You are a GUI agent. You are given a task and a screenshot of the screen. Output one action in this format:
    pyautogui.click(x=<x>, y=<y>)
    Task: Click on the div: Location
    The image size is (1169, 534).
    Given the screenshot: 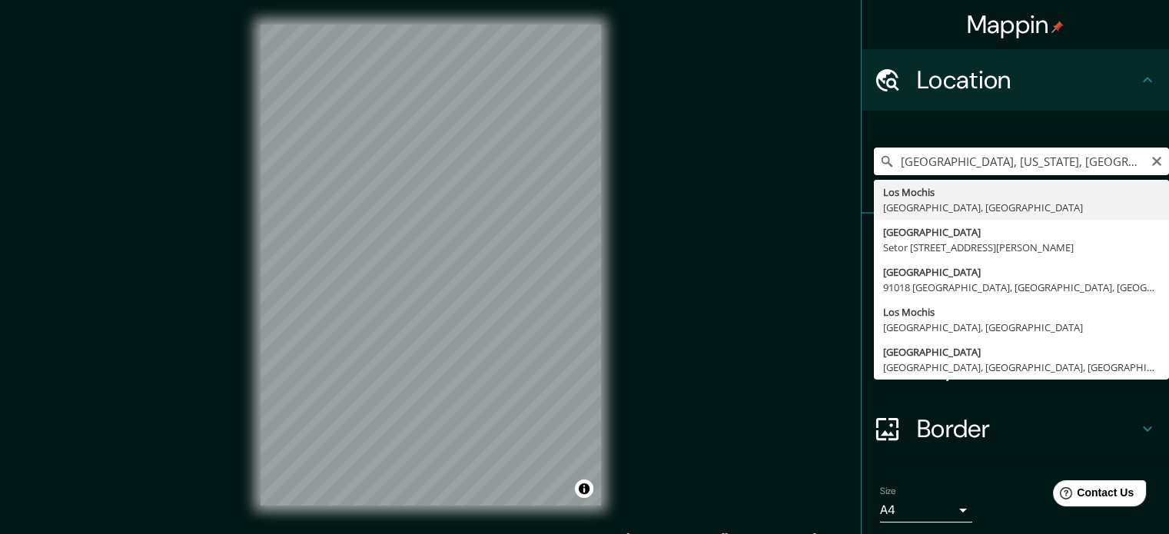 What is the action you would take?
    pyautogui.click(x=1015, y=80)
    